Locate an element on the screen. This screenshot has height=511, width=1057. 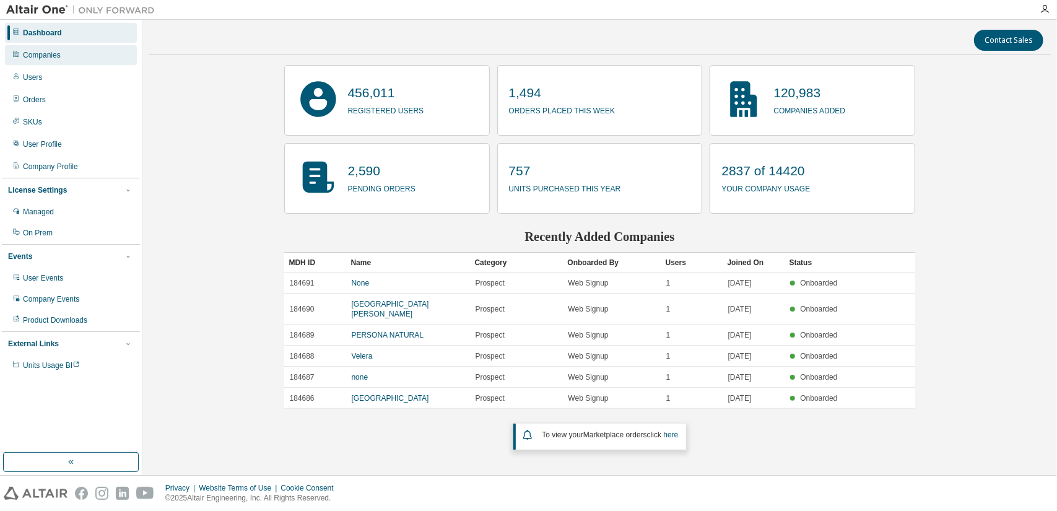
span: 184691 is located at coordinates (302, 283).